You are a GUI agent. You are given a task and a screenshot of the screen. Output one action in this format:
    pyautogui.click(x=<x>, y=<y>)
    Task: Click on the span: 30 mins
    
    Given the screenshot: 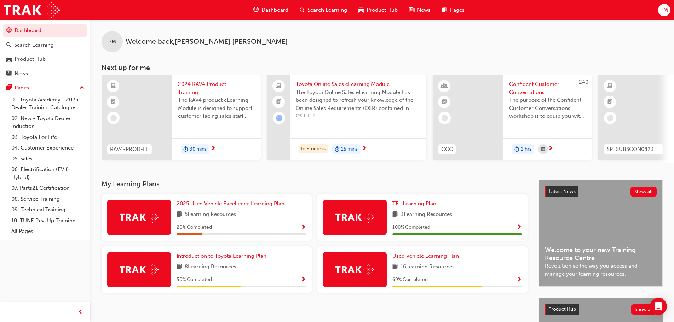 What is the action you would take?
    pyautogui.click(x=198, y=149)
    